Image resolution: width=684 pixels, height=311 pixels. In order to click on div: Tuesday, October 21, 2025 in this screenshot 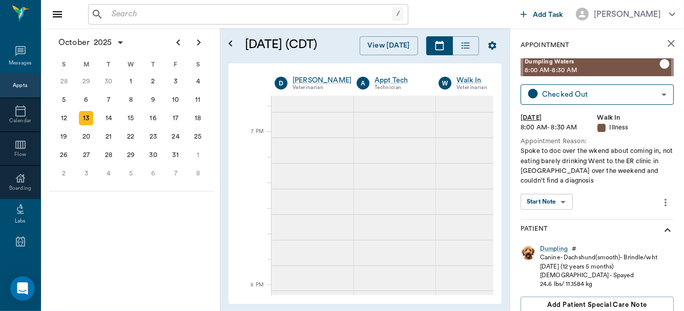, I will do `click(109, 137)`.